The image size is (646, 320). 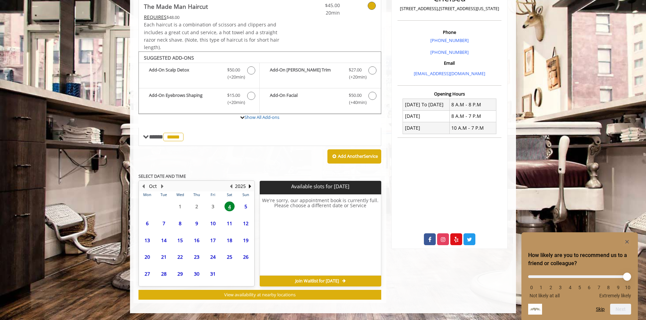 What do you see at coordinates (164, 257) in the screenshot?
I see `td: Select day21` at bounding box center [164, 257].